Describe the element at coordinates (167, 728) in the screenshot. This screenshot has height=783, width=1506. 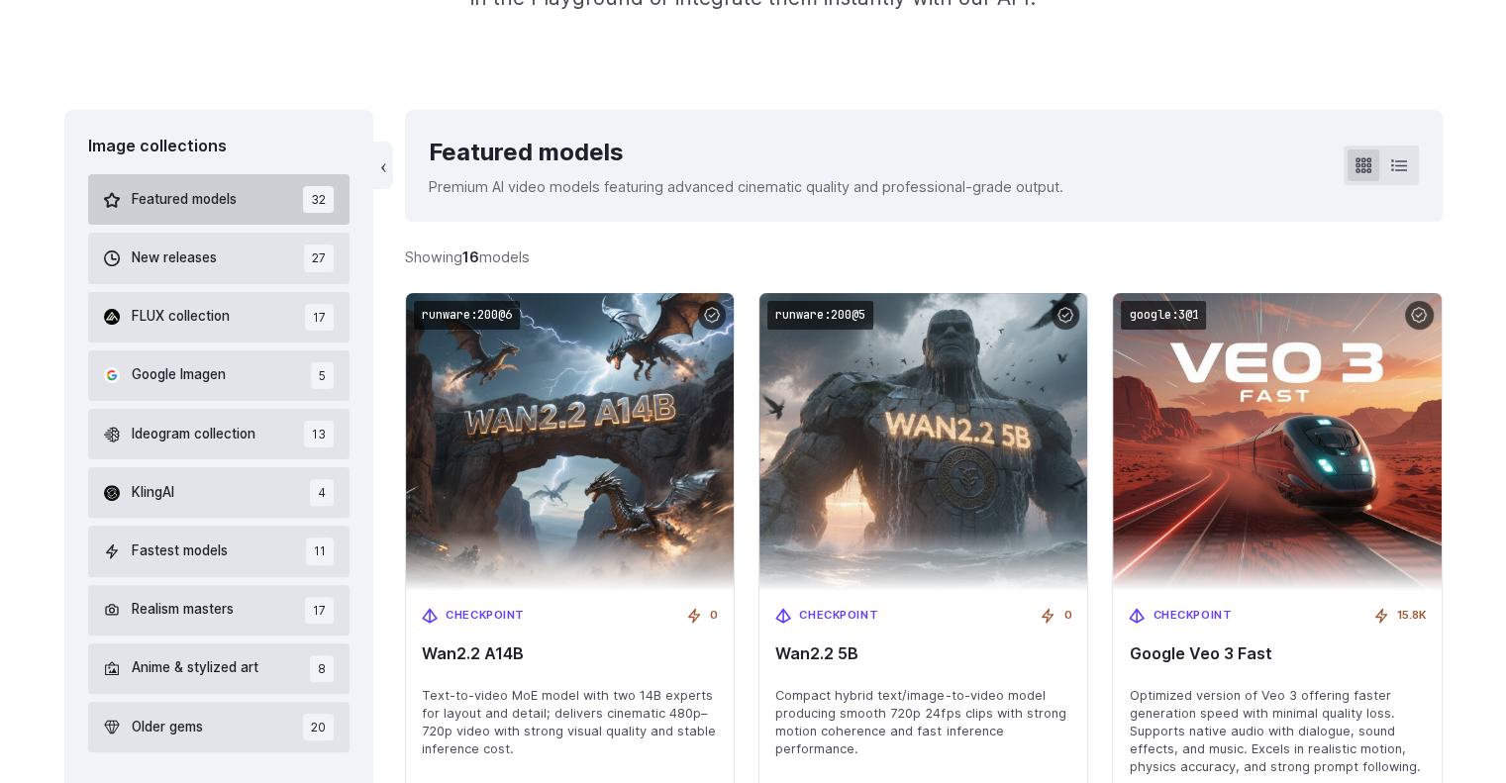
I see `span: Older gems` at that location.